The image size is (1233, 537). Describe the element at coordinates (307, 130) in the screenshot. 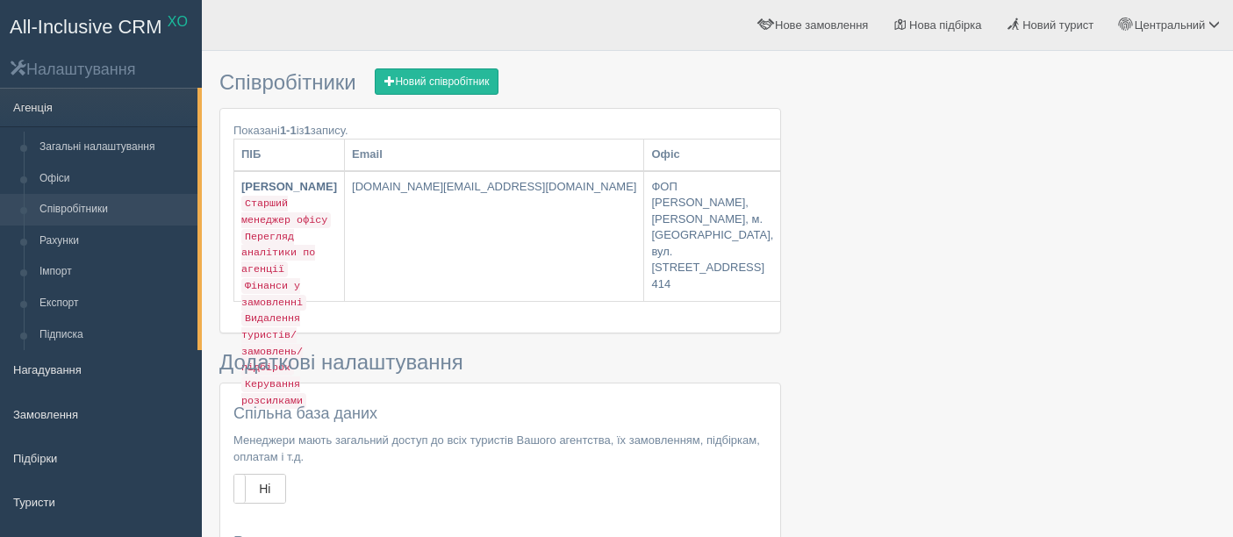

I see `b: 1` at that location.